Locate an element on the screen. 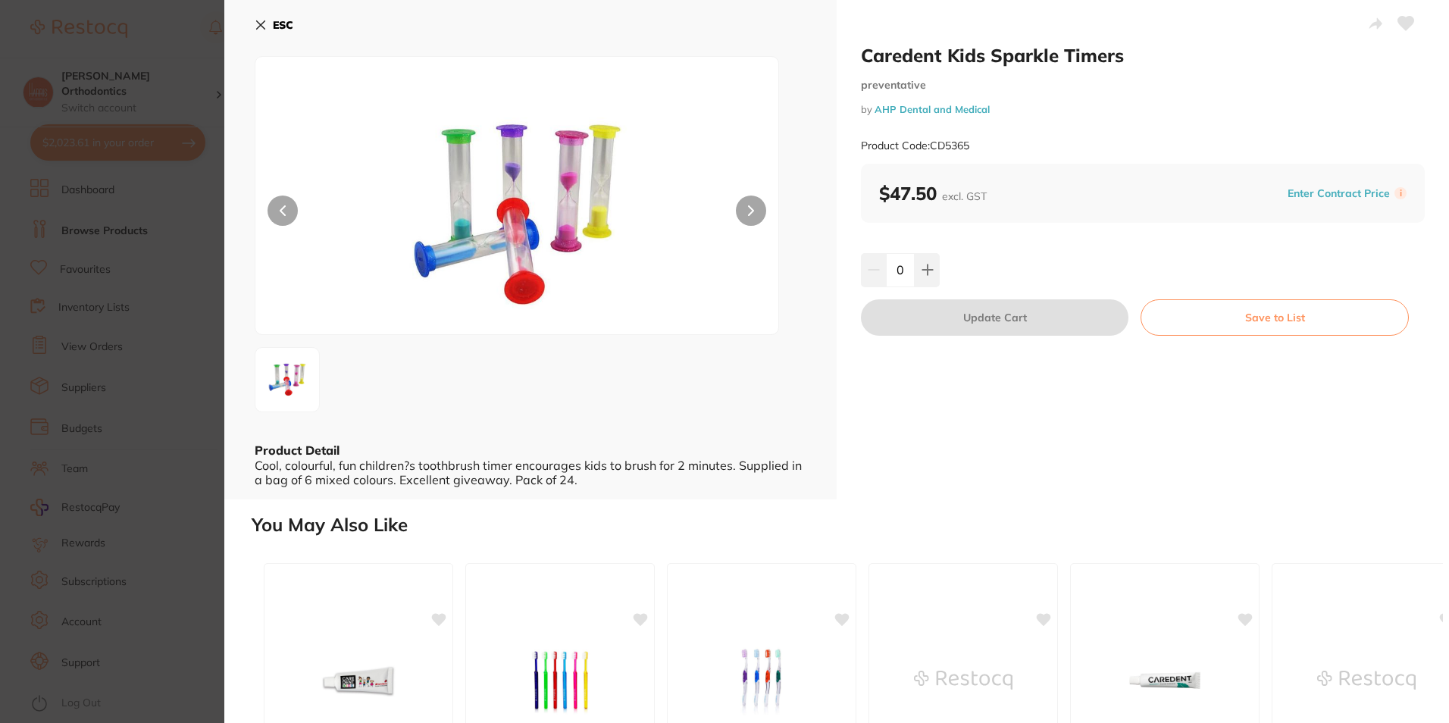 The image size is (1449, 723). a: AHP Dental and Medical is located at coordinates (932, 109).